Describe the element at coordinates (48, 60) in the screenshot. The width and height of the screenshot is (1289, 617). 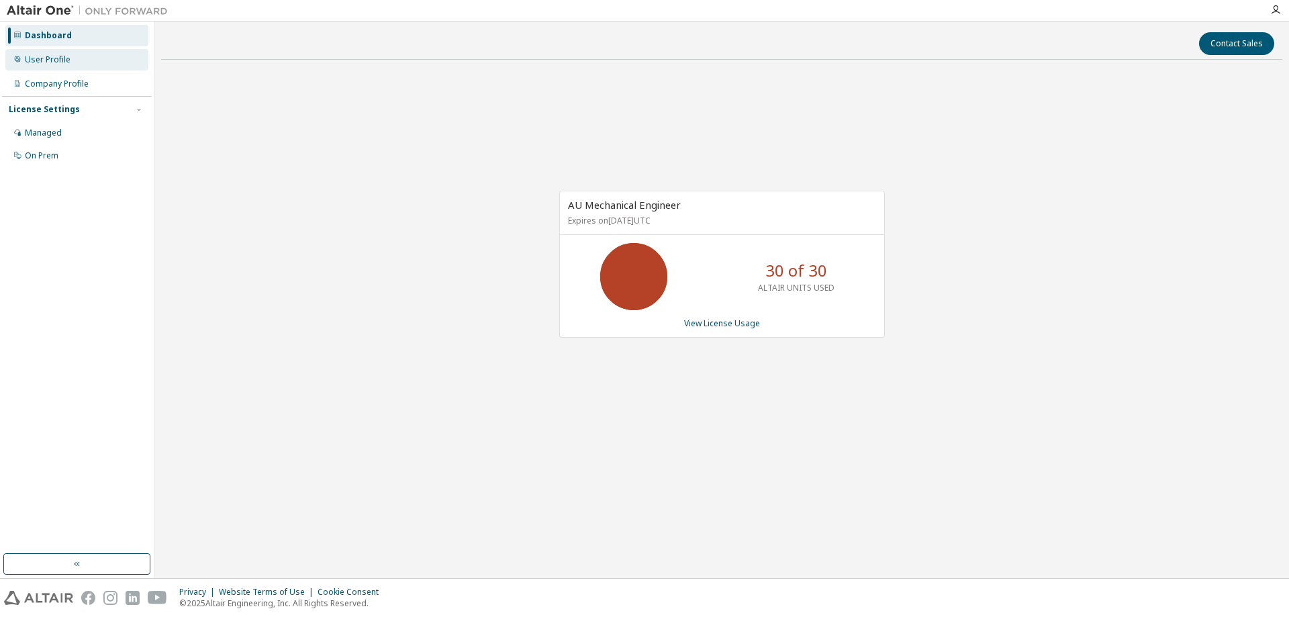
I see `div: User Profile` at that location.